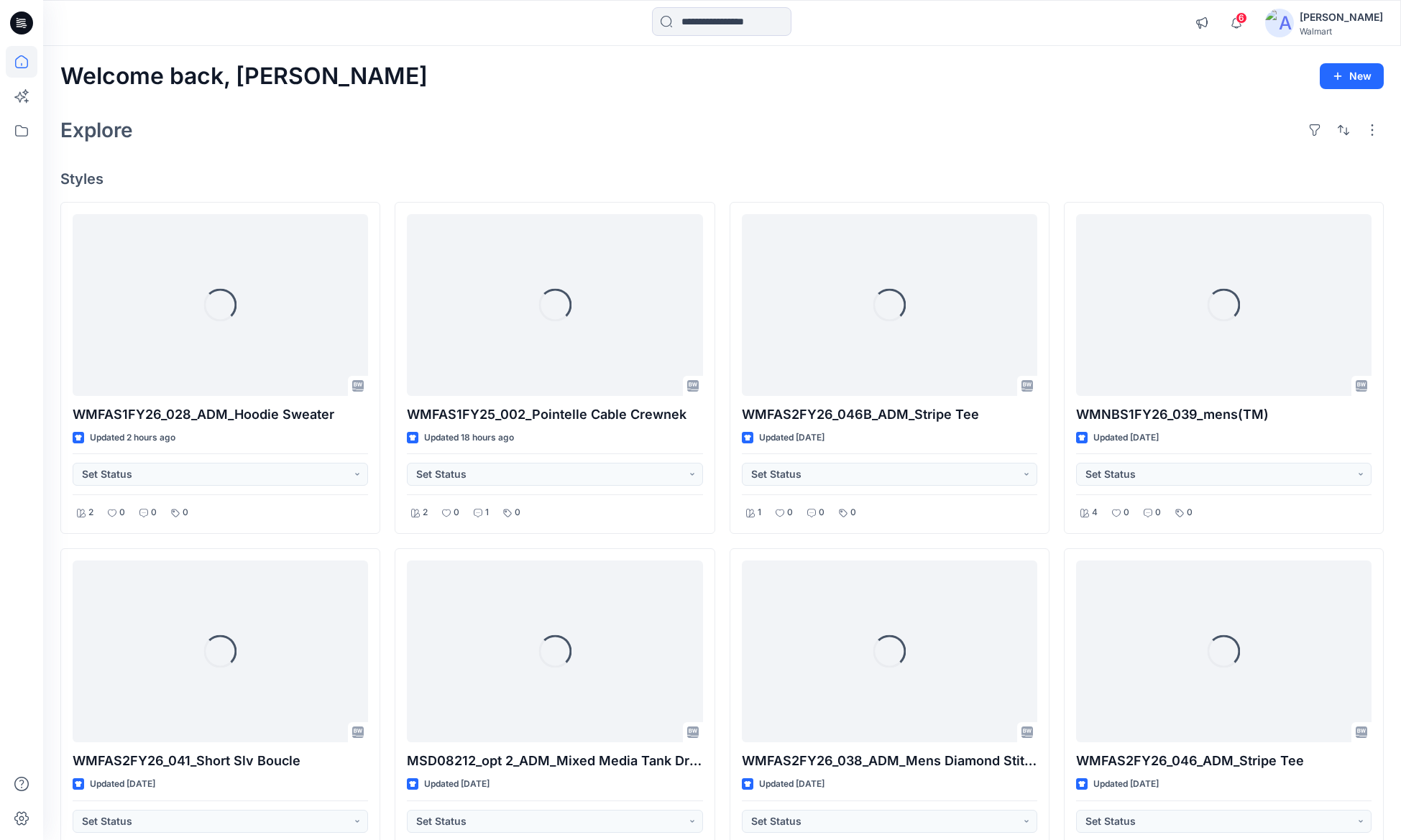  What do you see at coordinates (1279, 23) in the screenshot?
I see `img: avatar` at bounding box center [1279, 23].